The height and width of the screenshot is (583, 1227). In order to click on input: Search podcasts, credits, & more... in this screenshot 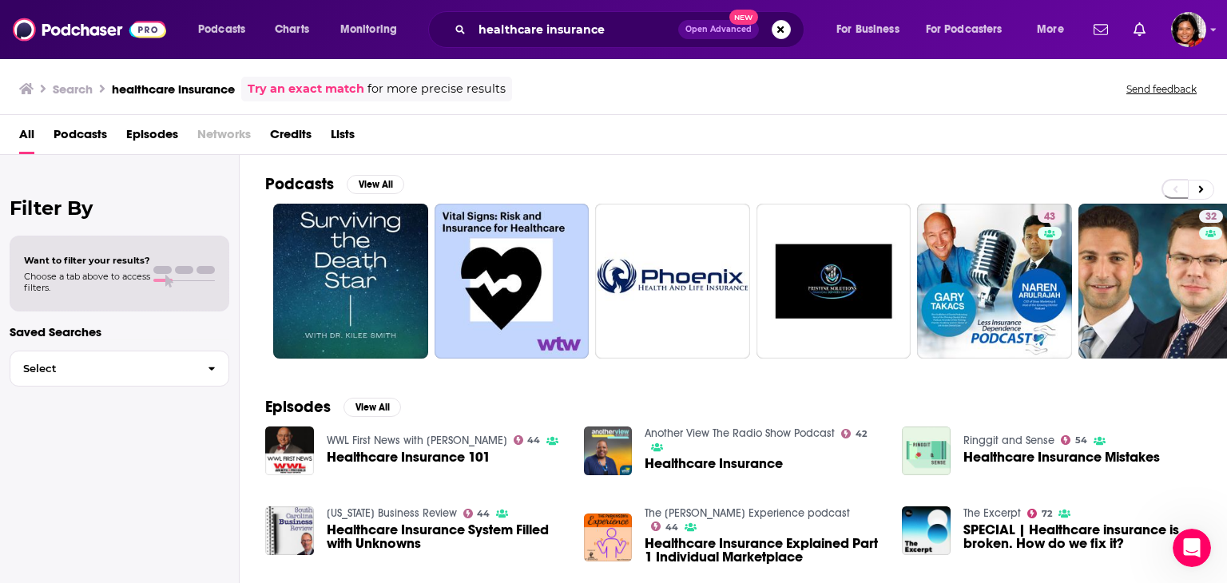, I will do `click(575, 30)`.